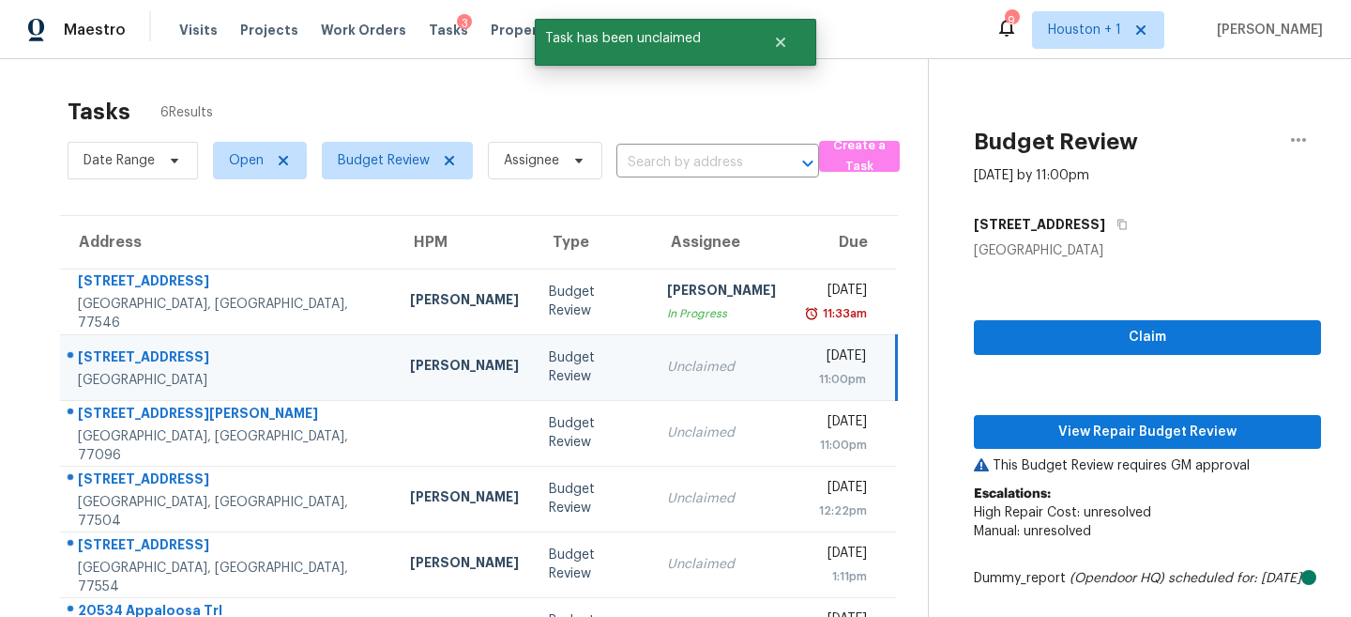 Image resolution: width=1351 pixels, height=617 pixels. What do you see at coordinates (99, 112) in the screenshot?
I see `h2: Tasks` at bounding box center [99, 112].